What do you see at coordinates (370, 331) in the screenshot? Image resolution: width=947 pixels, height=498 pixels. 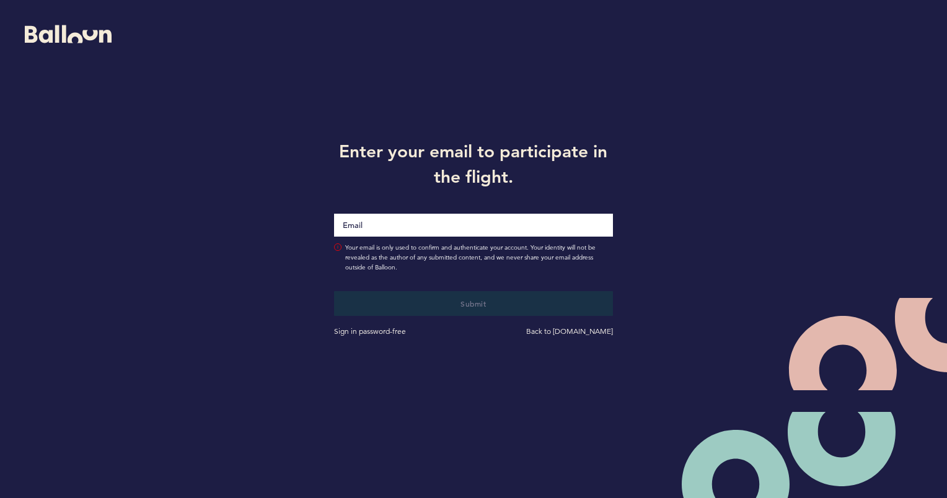 I see `a: Sign in password-free` at bounding box center [370, 331].